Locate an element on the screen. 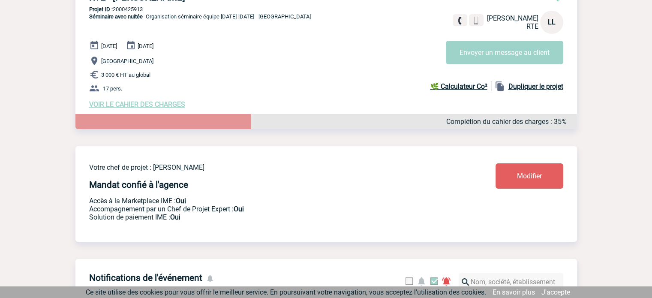  img: fixe.png is located at coordinates (460, 21).